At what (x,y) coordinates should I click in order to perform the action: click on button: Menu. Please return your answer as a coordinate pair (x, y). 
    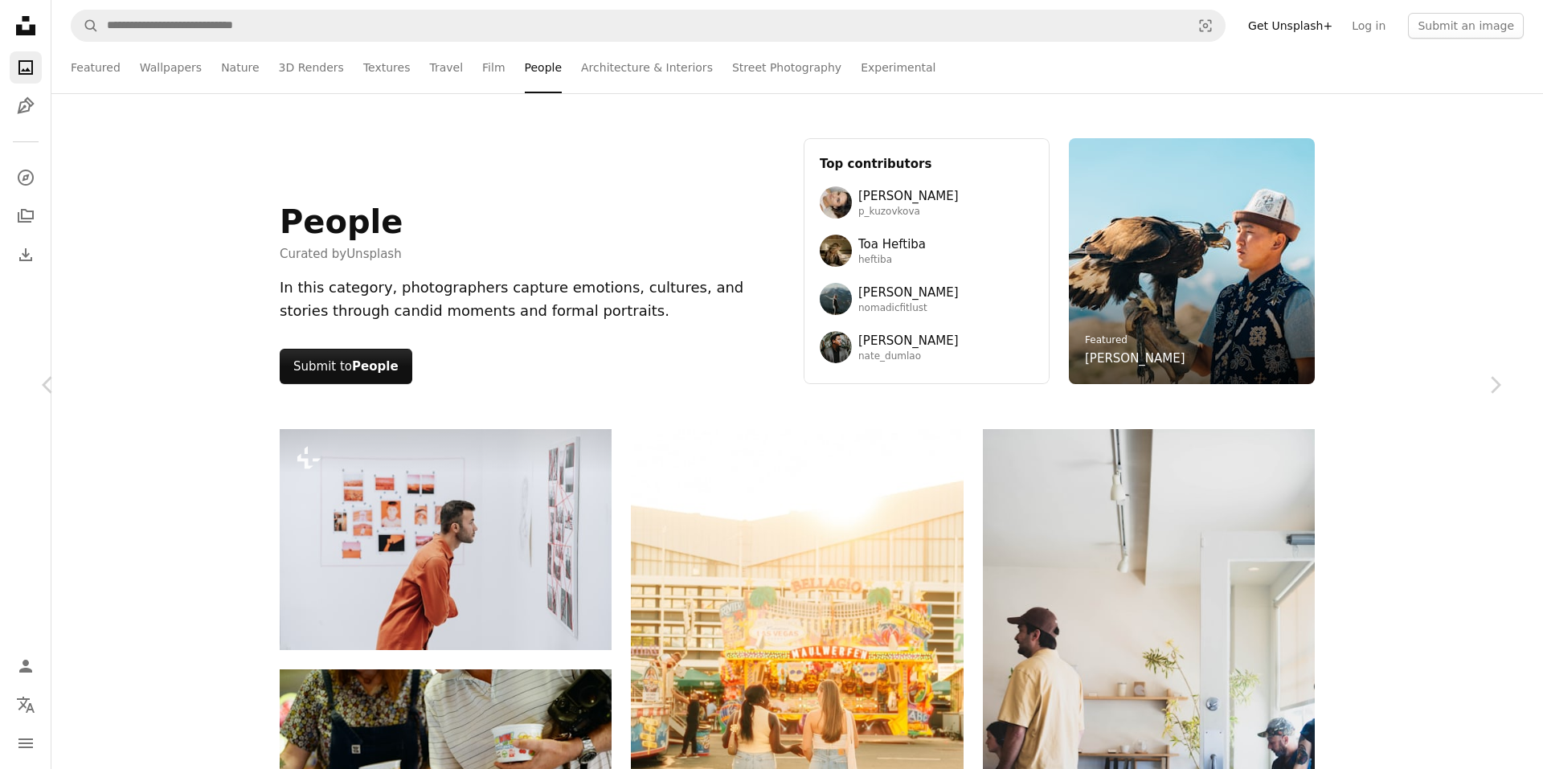
    Looking at the image, I should click on (26, 744).